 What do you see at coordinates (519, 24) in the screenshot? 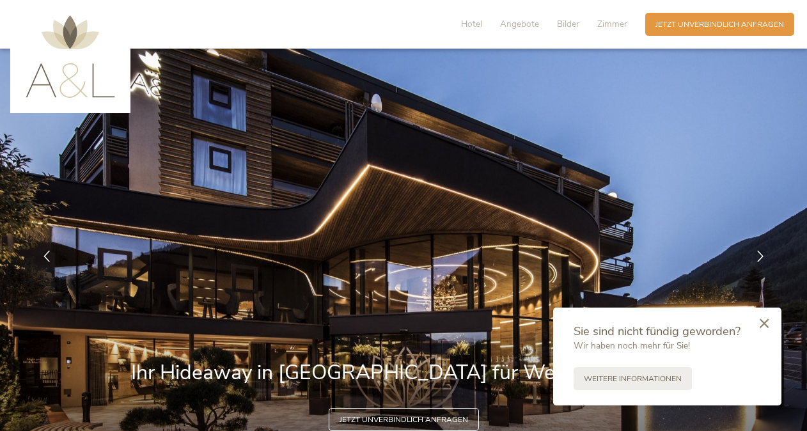
I see `span: Angebote` at bounding box center [519, 24].